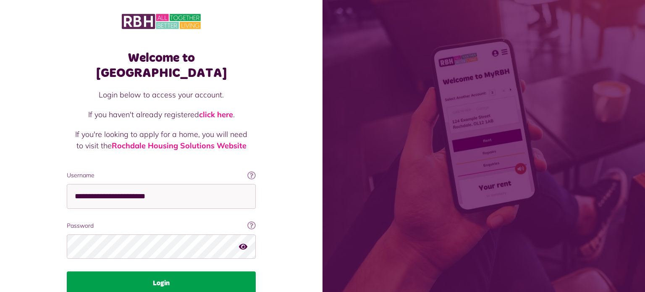 Image resolution: width=645 pixels, height=292 pixels. What do you see at coordinates (161, 225) in the screenshot?
I see `label: Password` at bounding box center [161, 225].